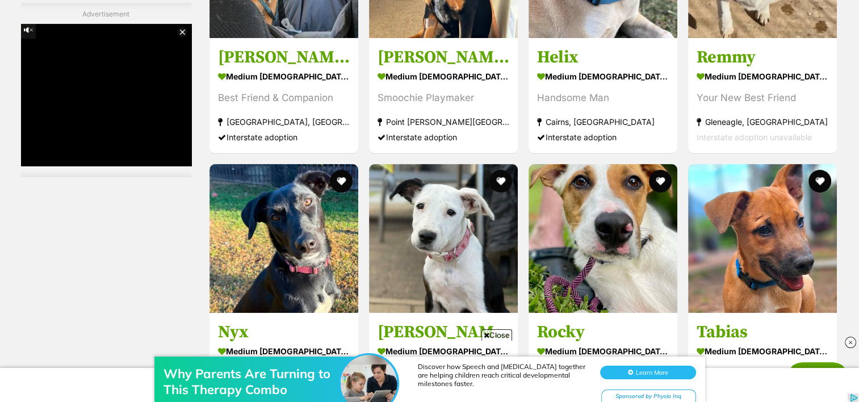 The width and height of the screenshot is (859, 402). What do you see at coordinates (763, 332) in the screenshot?
I see `h3: Tabias` at bounding box center [763, 332].